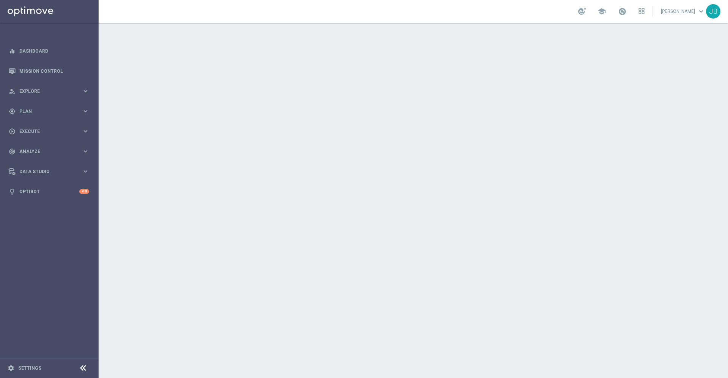 The image size is (728, 378). I want to click on div: Data Studio keyboard_arrow_right, so click(49, 172).